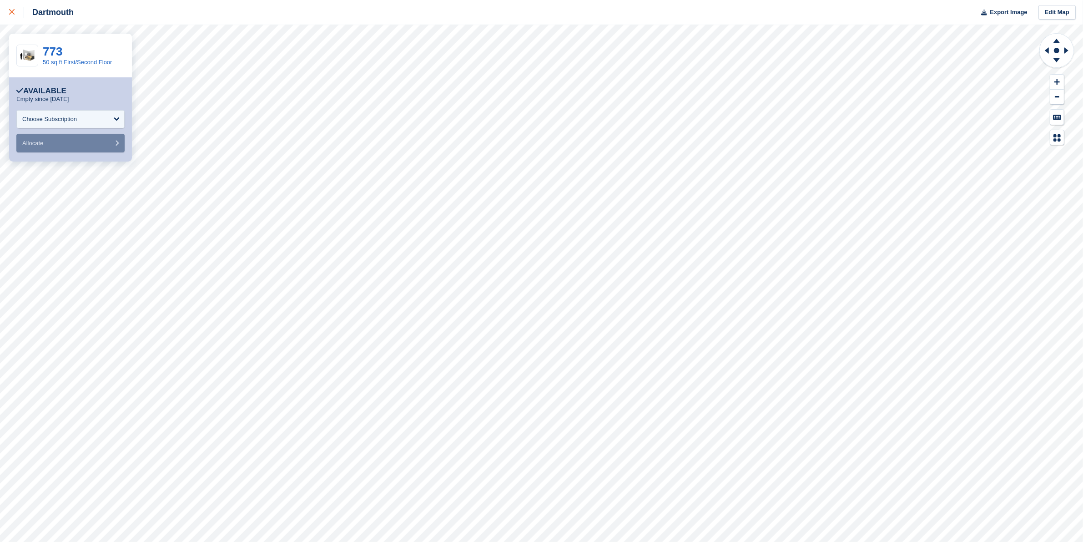 This screenshot has width=1083, height=542. What do you see at coordinates (1008, 12) in the screenshot?
I see `span: Export Image` at bounding box center [1008, 12].